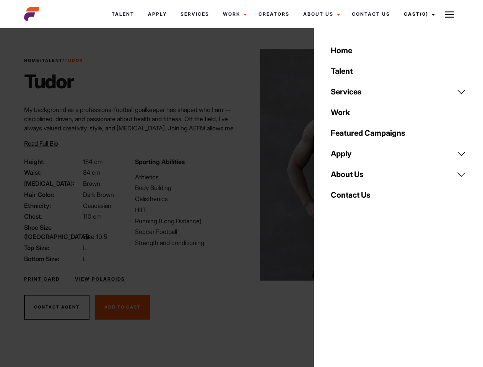  What do you see at coordinates (42, 279) in the screenshot?
I see `a: Print Card` at bounding box center [42, 279].